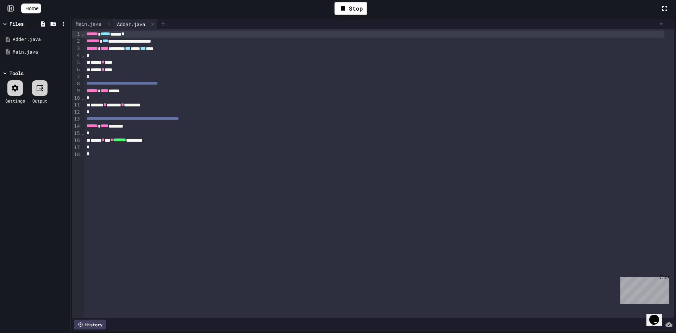 This screenshot has width=676, height=333. Describe the element at coordinates (76, 49) in the screenshot. I see `div: 3` at that location.